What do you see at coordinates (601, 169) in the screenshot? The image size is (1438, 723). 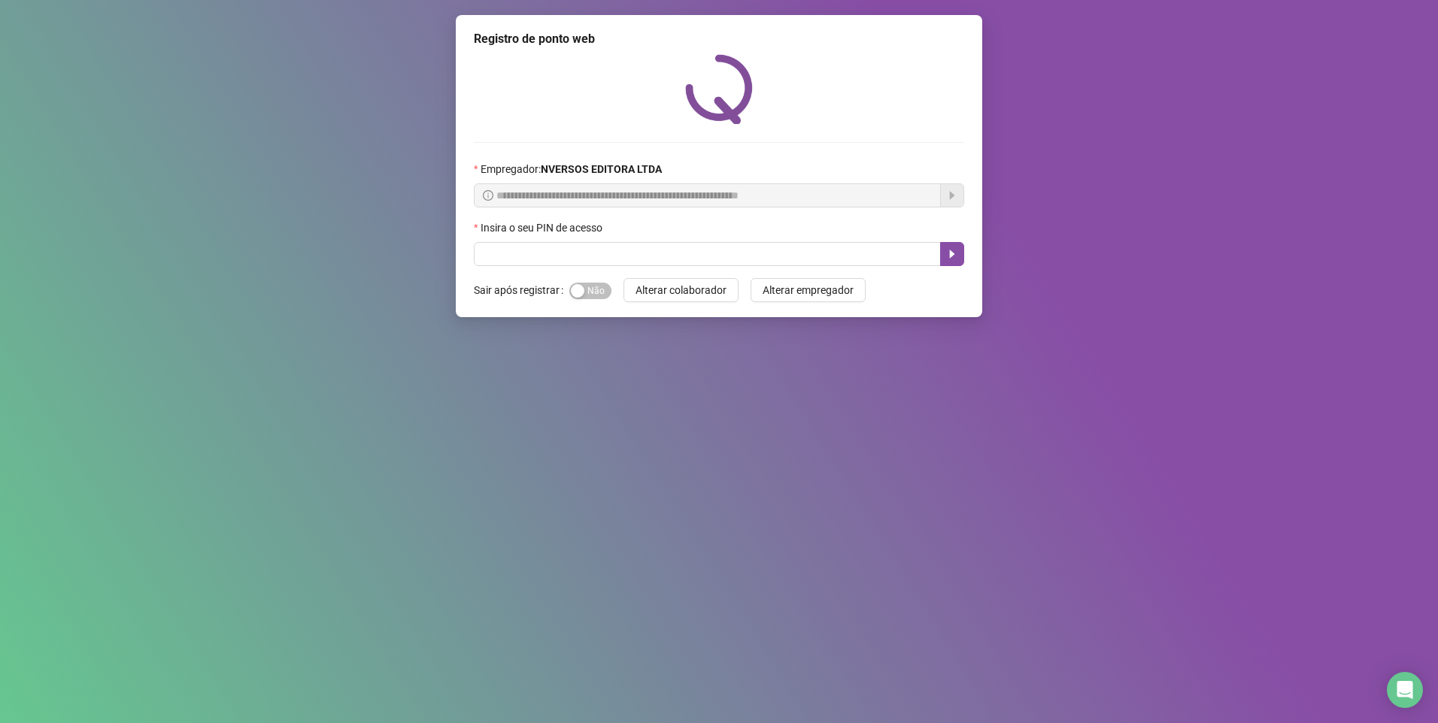 I see `strong: NVERSOS EDITORA LTDA` at bounding box center [601, 169].